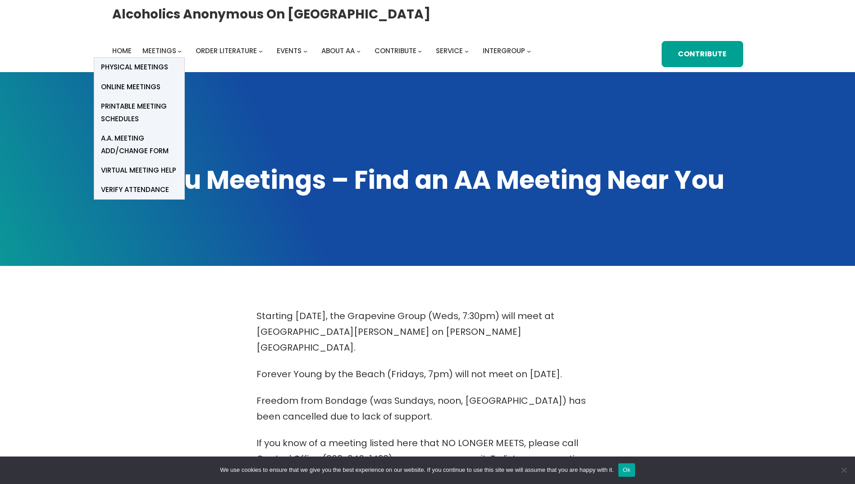 The height and width of the screenshot is (484, 855). What do you see at coordinates (627, 470) in the screenshot?
I see `button: Ok` at bounding box center [627, 470].